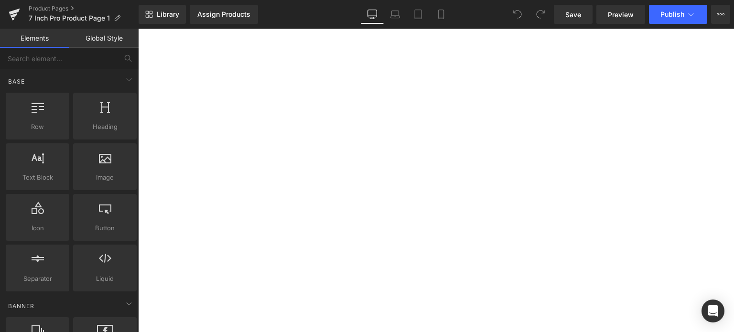 This screenshot has width=734, height=332. What do you see at coordinates (104, 38) in the screenshot?
I see `a: Global Style` at bounding box center [104, 38].